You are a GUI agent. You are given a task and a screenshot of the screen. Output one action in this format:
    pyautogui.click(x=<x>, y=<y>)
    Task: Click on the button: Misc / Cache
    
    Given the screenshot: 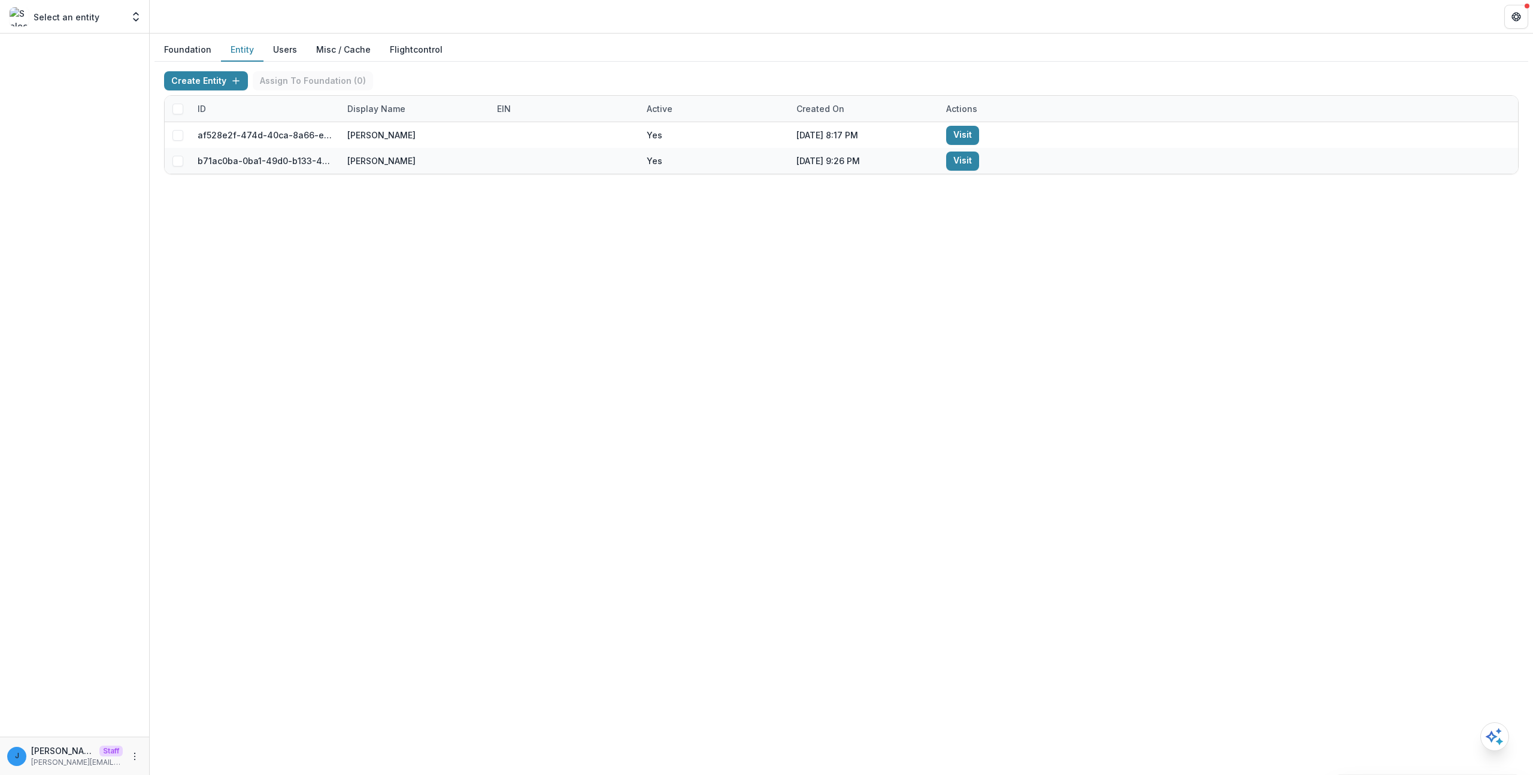 What is the action you would take?
    pyautogui.click(x=343, y=50)
    